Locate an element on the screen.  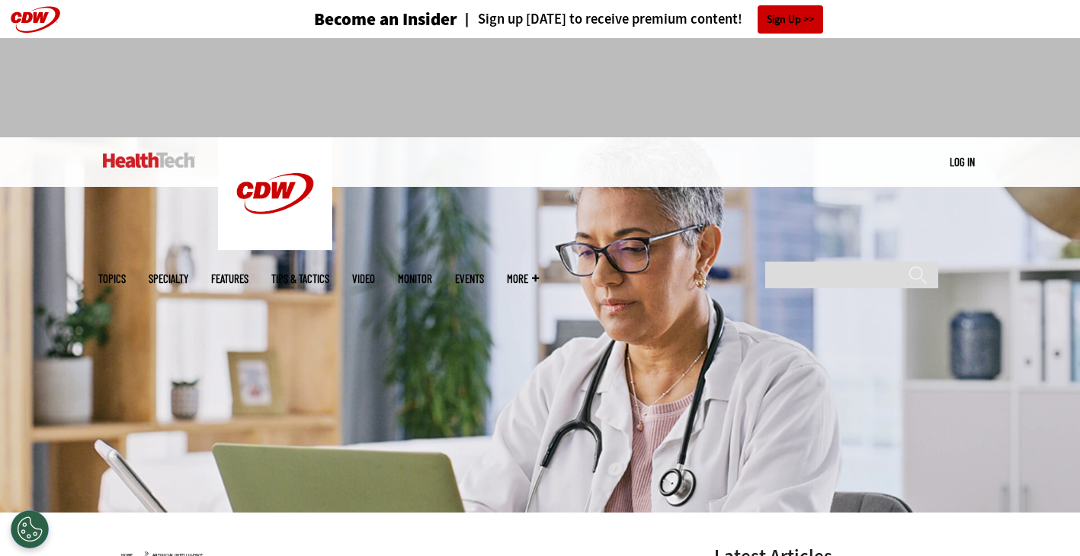
a: Log in is located at coordinates (962, 162).